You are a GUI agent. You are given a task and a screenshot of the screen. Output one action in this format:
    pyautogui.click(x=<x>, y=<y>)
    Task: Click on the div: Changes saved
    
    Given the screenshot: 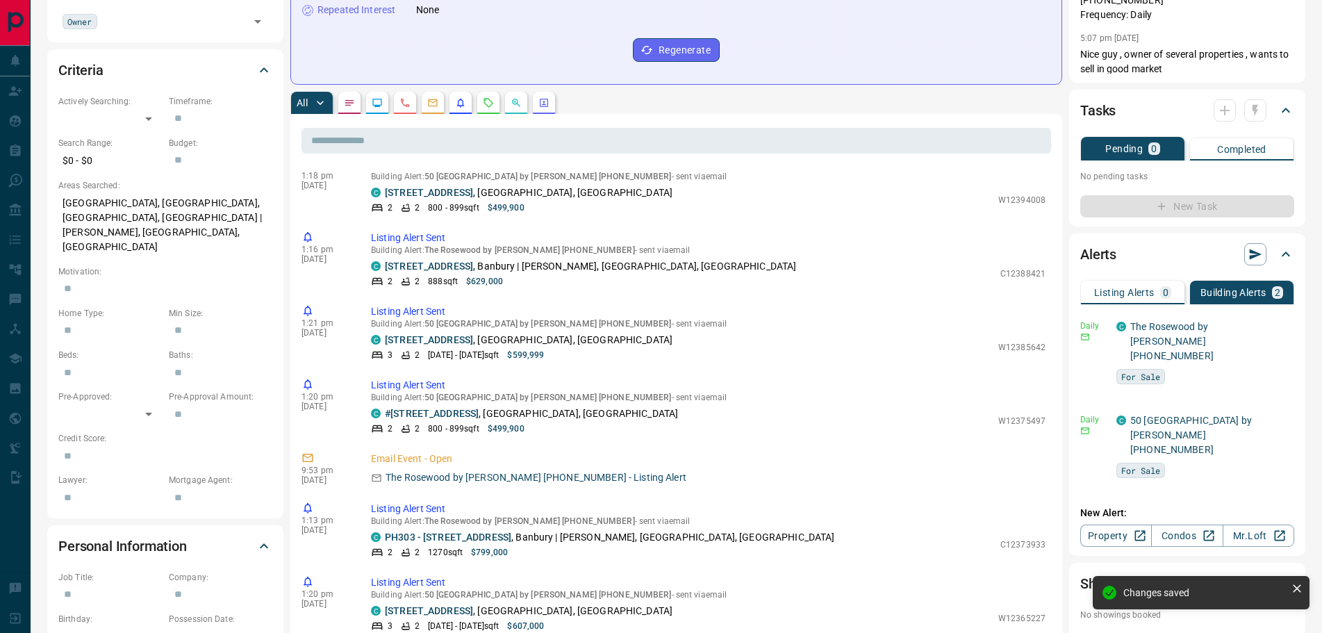 What is the action you would take?
    pyautogui.click(x=1205, y=593)
    